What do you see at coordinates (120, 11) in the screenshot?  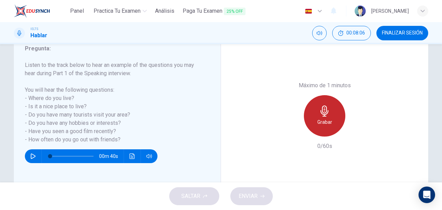 I see `button: Practica tu examen` at bounding box center [120, 11].